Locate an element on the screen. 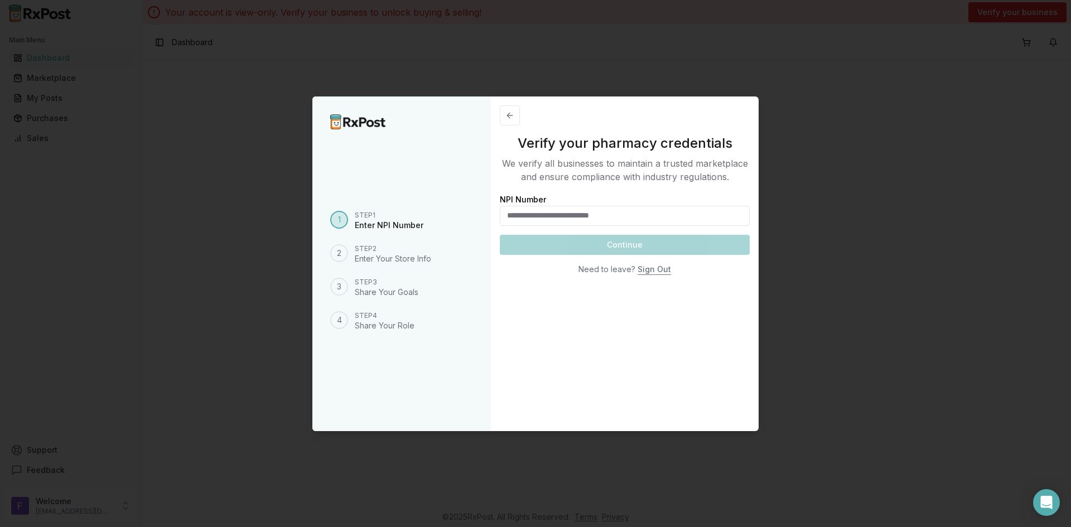 The width and height of the screenshot is (1071, 527). span: 4 is located at coordinates (339, 320).